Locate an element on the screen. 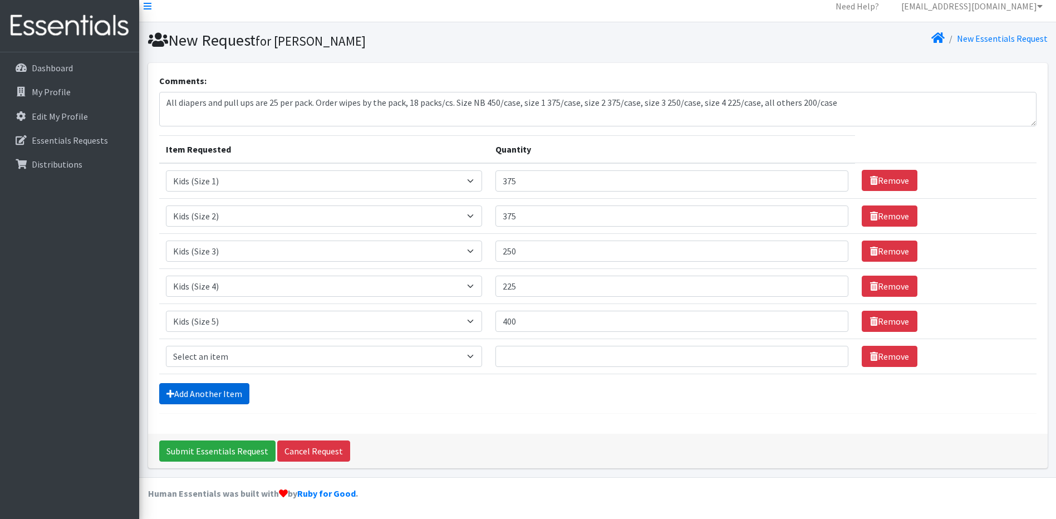  a: My Profile is located at coordinates (70, 92).